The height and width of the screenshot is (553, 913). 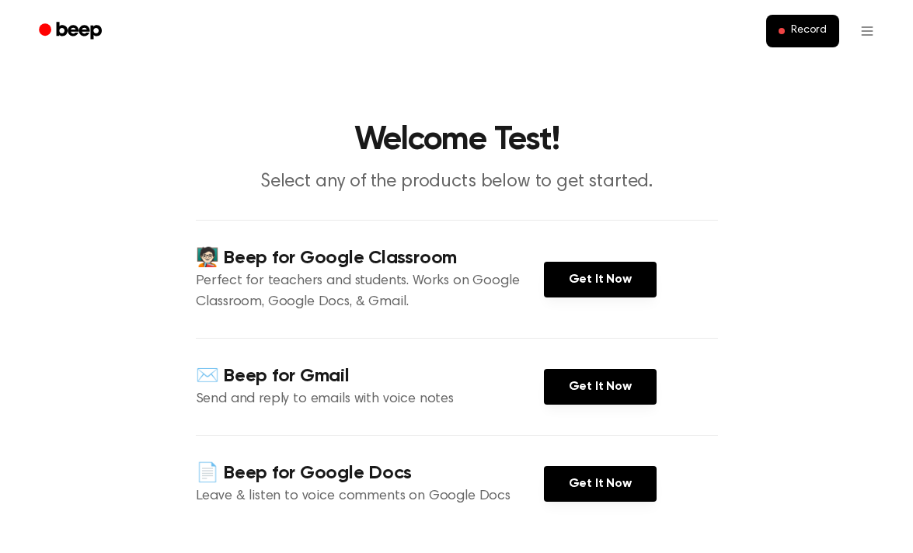 What do you see at coordinates (370, 376) in the screenshot?
I see `h4: ✉️ Beep for Gmail` at bounding box center [370, 376].